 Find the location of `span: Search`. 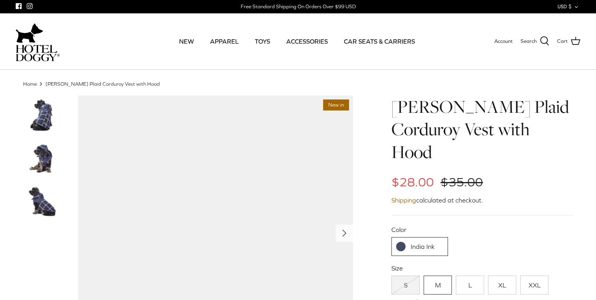

span: Search is located at coordinates (529, 41).